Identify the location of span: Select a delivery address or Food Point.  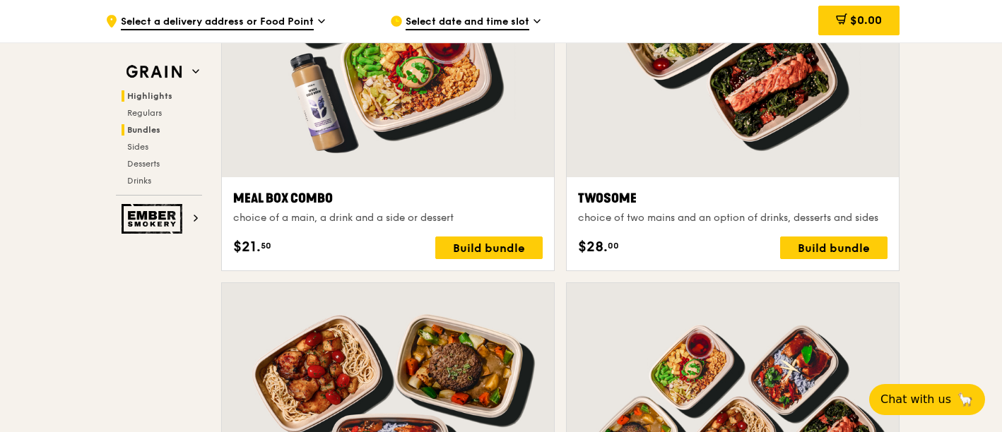
(217, 23).